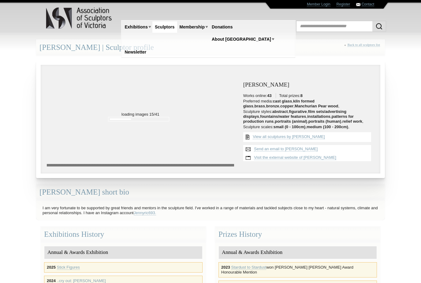  I want to click on strong: figurative, so click(298, 111).